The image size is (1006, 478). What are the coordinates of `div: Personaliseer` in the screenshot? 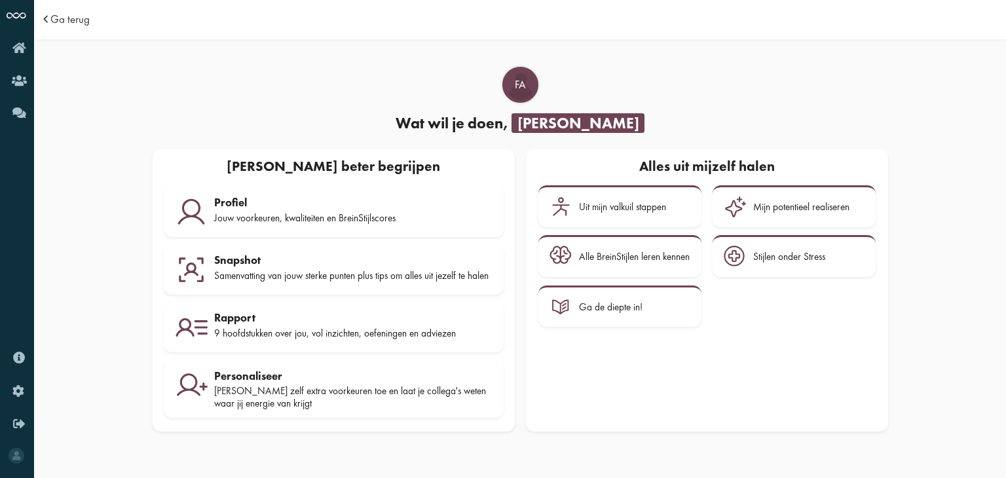 It's located at (353, 376).